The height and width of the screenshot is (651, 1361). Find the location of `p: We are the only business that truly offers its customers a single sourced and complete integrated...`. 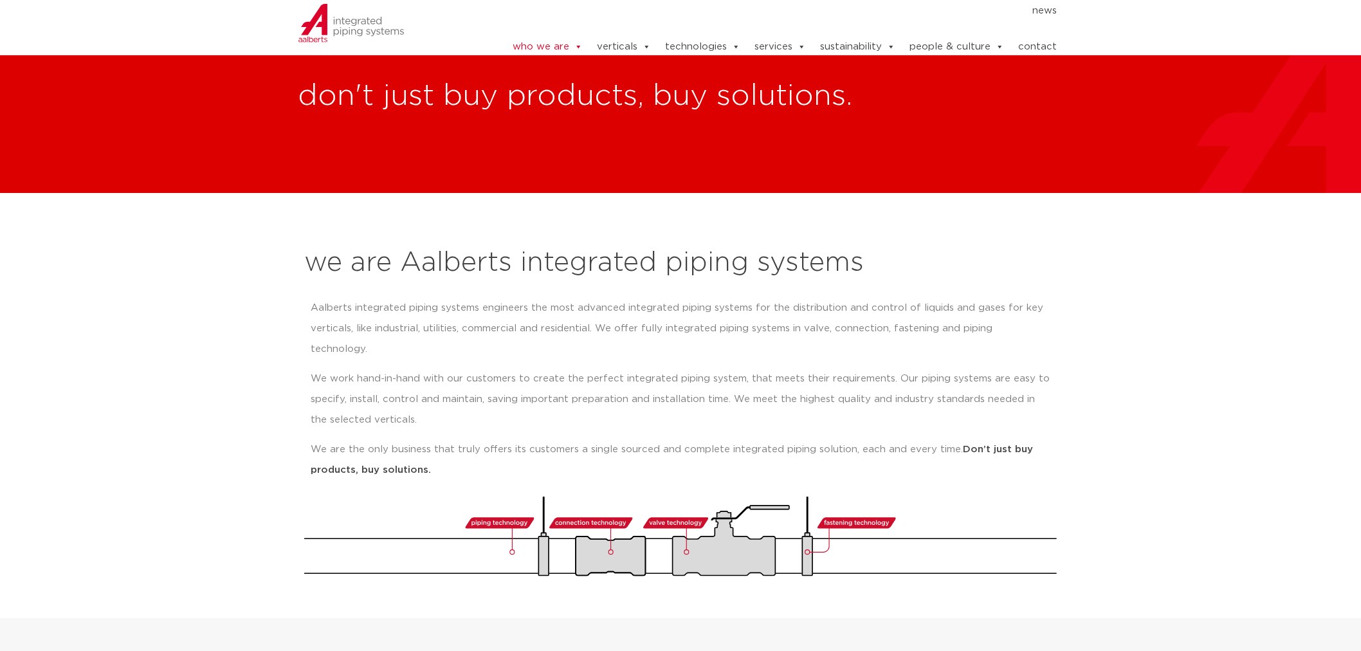

p: We are the only business that truly offers its customers a single sourced and complete integrated... is located at coordinates (680, 460).